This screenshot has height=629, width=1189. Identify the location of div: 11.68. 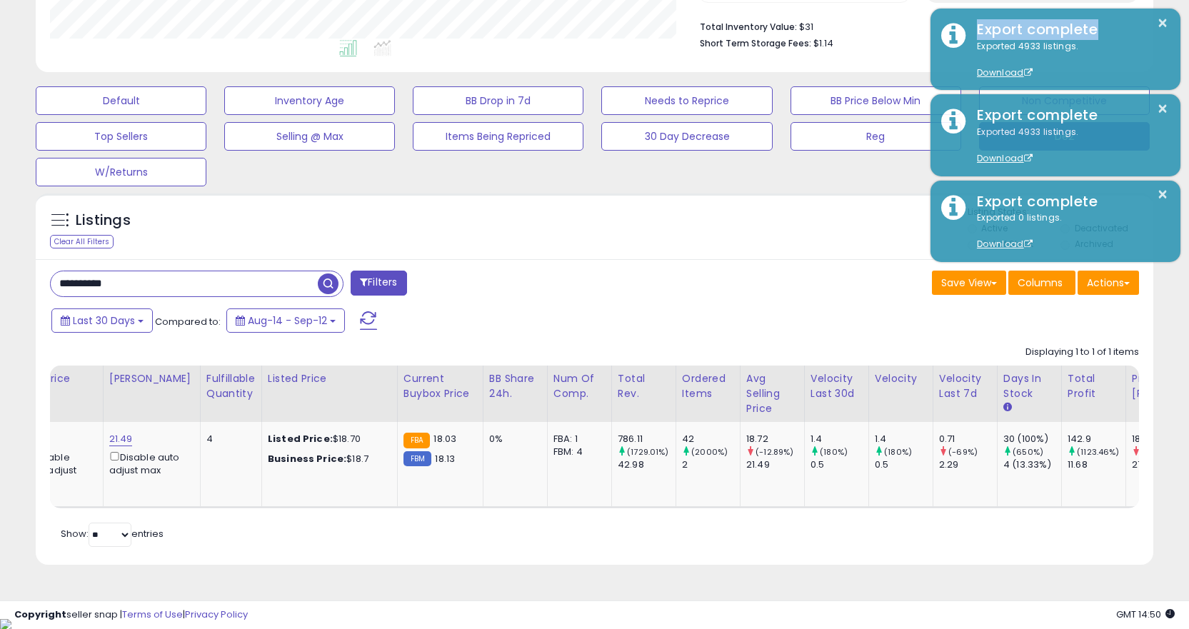
(1096, 465).